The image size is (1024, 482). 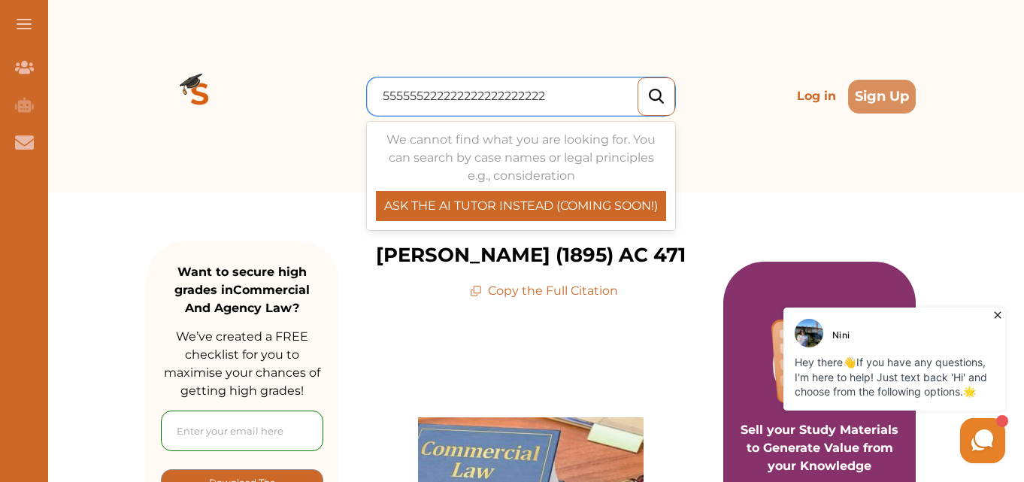 What do you see at coordinates (521, 176) in the screenshot?
I see `div: We cannot find what you are looking for. You can search by case names or legal principles e.g., c...` at bounding box center [521, 176].